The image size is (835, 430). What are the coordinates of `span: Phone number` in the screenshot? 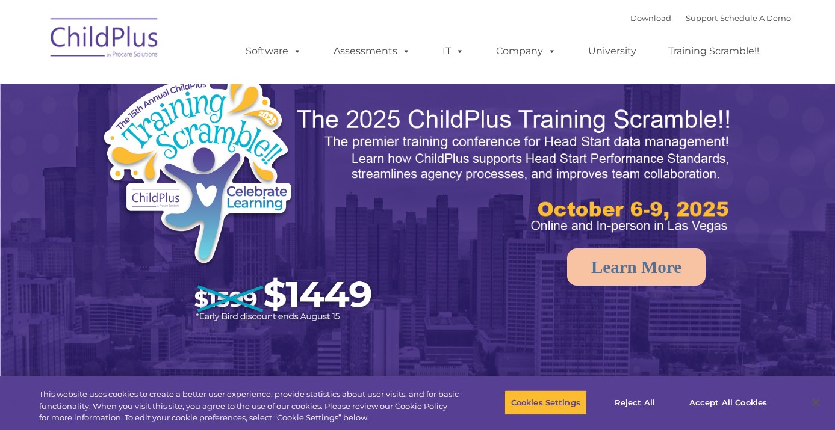 It's located at (193, 133).